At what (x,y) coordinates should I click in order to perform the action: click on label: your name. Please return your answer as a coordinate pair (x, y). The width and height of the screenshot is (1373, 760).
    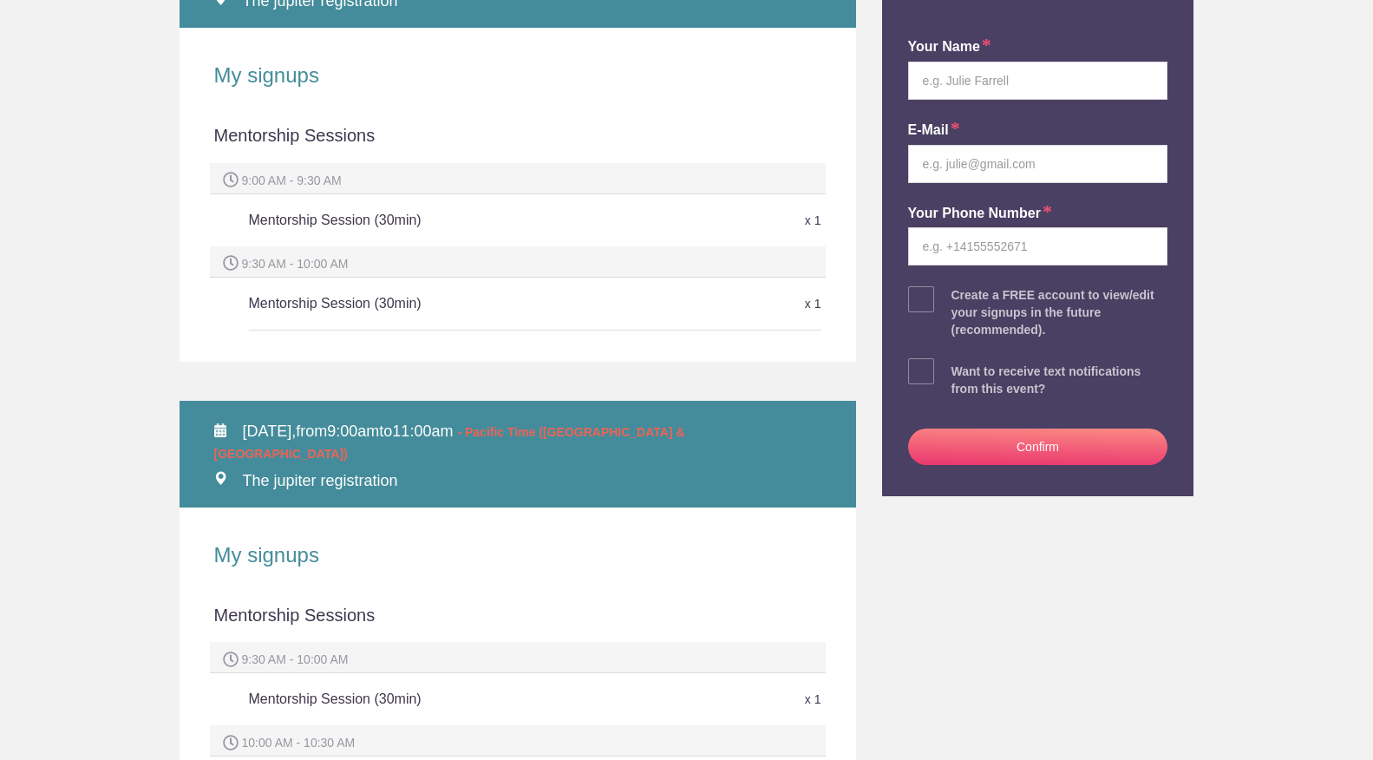
    Looking at the image, I should click on (950, 47).